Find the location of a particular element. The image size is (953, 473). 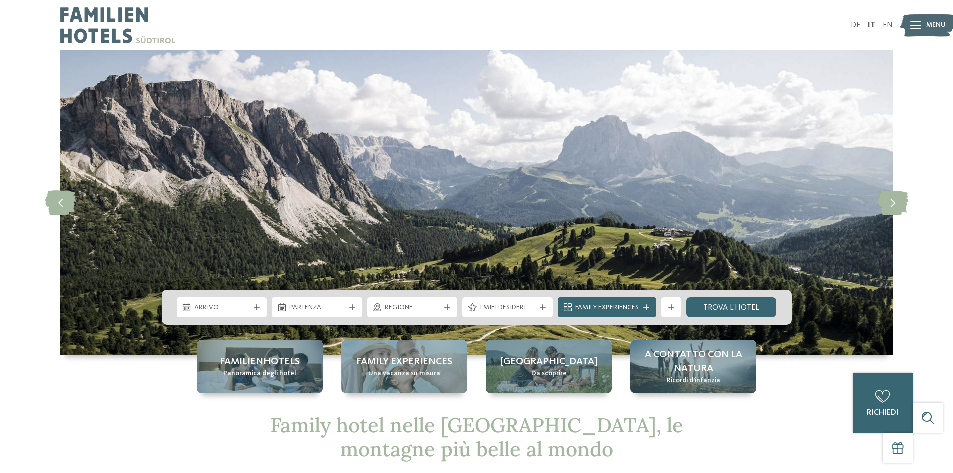

a: EN is located at coordinates (888, 25).